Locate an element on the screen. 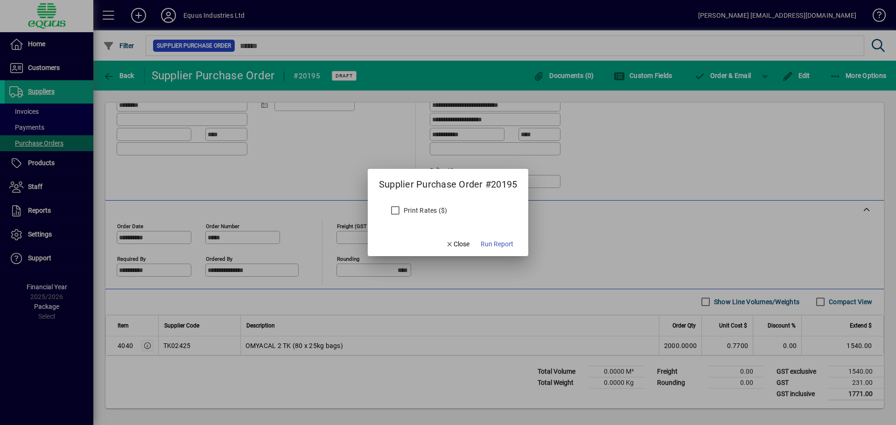  span: Close is located at coordinates (458, 244).